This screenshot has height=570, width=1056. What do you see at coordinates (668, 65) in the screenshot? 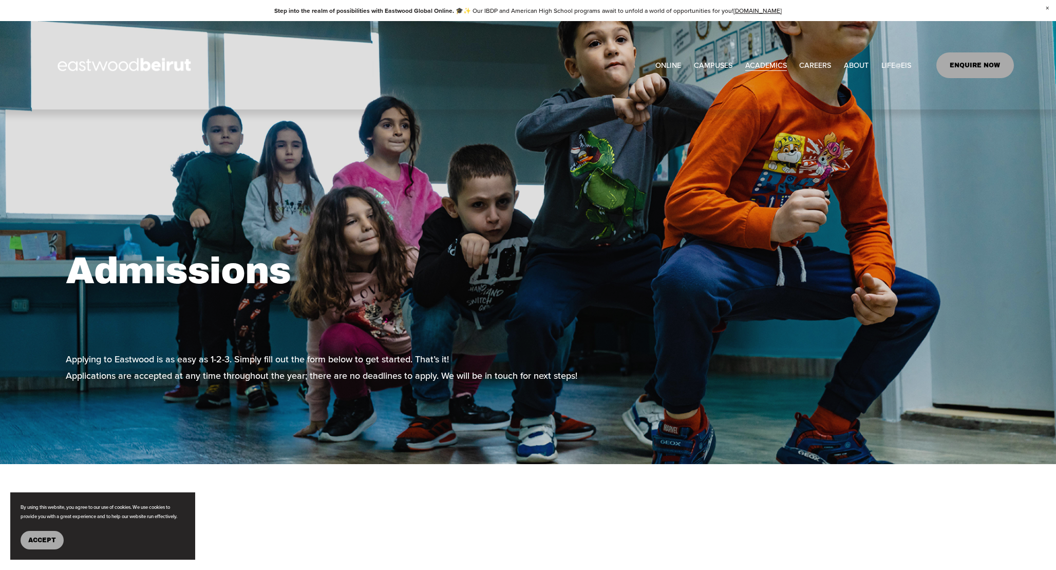
I see `a: ONLINE` at bounding box center [668, 65].